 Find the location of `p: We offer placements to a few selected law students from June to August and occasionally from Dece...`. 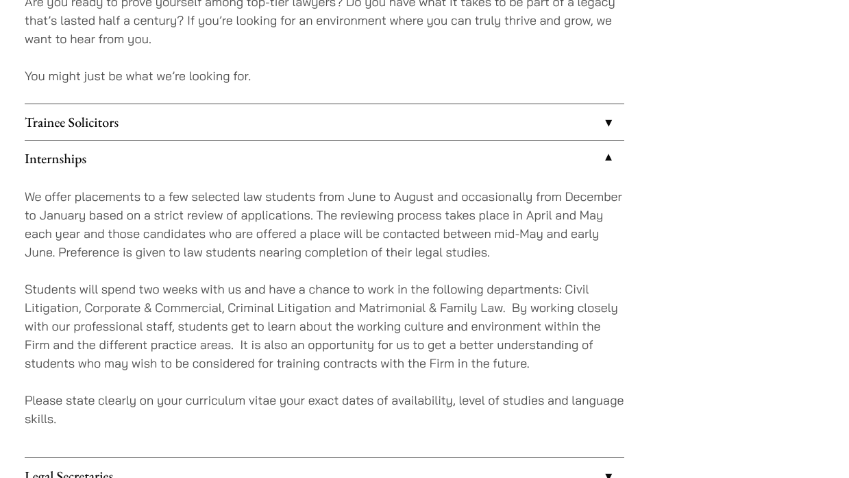

p: We offer placements to a few selected law students from June to August and occasionally from Dece... is located at coordinates (324, 224).